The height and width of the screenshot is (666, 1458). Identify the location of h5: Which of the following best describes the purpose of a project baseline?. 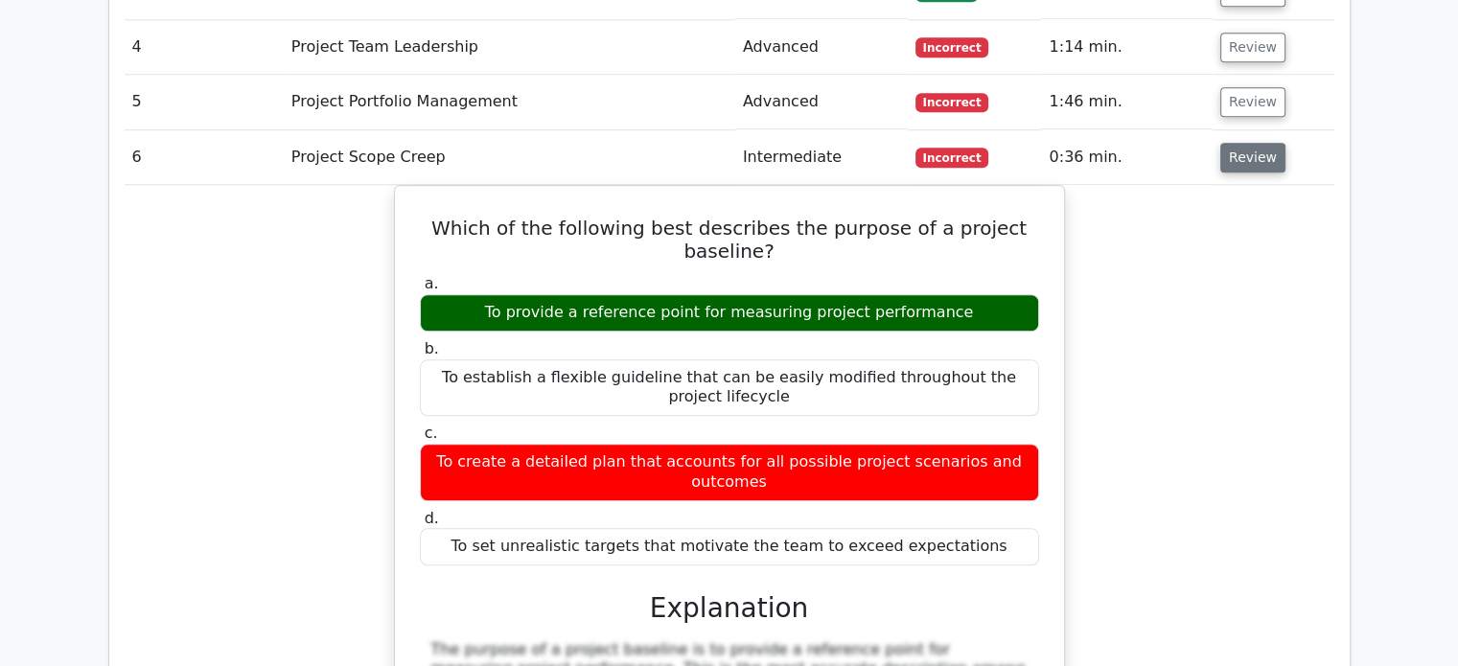
(729, 240).